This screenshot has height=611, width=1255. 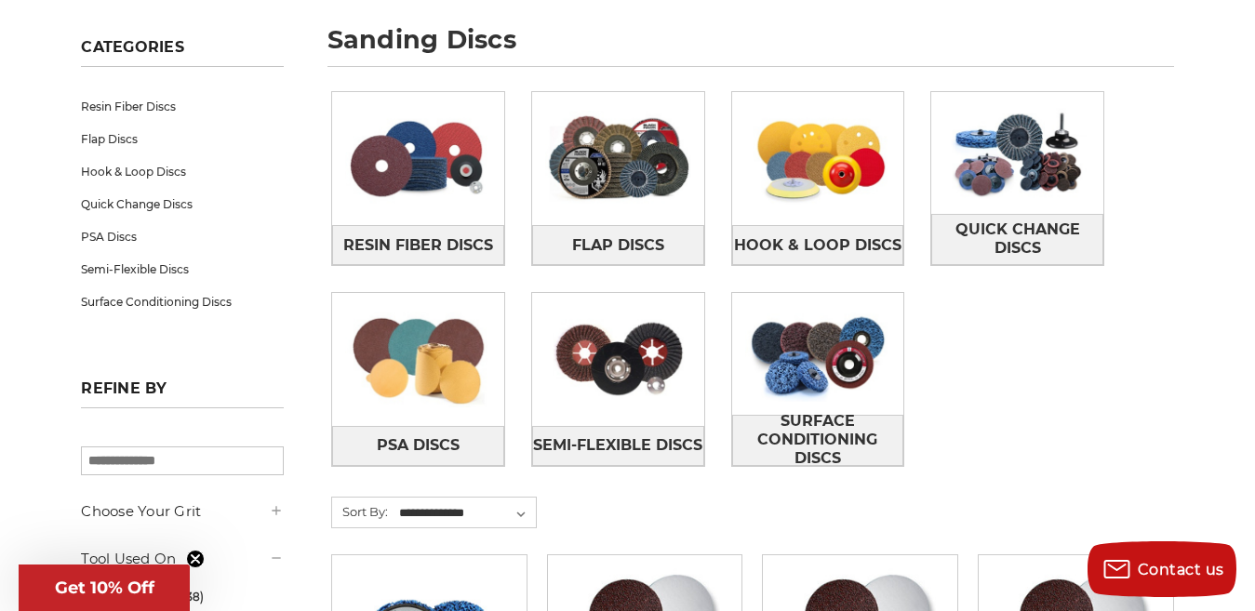 I want to click on img: Semi-Flexible Discs, so click(x=618, y=359).